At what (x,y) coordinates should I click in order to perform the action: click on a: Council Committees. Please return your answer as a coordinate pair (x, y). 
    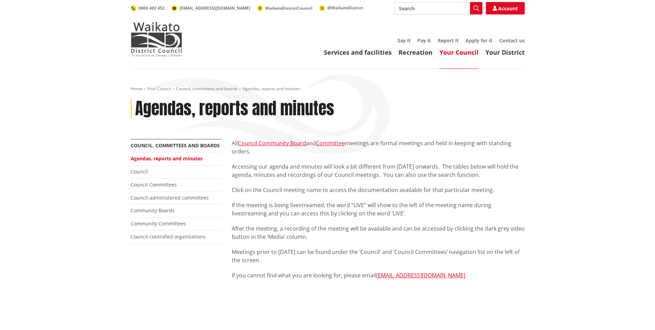
    Looking at the image, I should click on (154, 184).